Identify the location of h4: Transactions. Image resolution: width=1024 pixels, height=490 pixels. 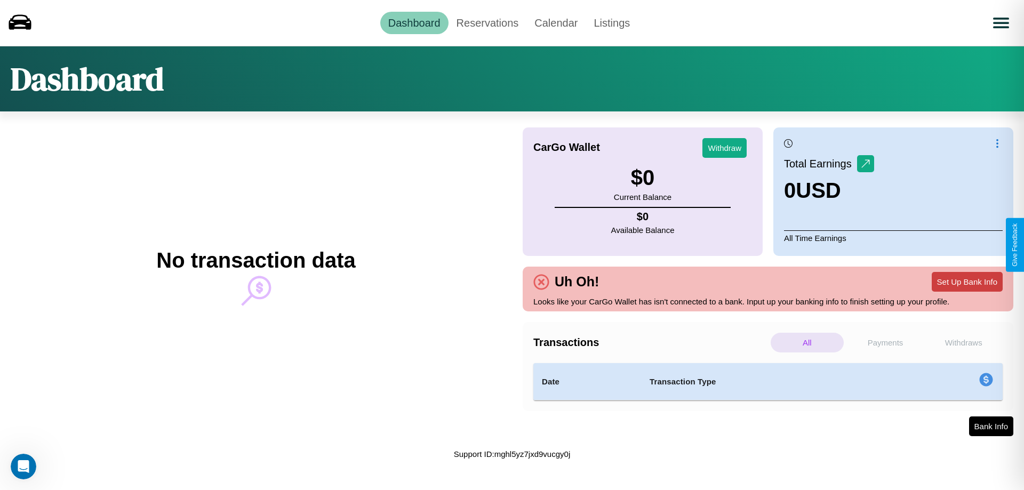
(651, 343).